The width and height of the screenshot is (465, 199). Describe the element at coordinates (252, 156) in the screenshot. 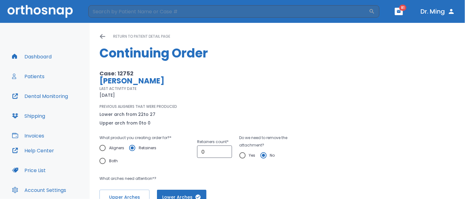

I see `span: Yes` at that location.